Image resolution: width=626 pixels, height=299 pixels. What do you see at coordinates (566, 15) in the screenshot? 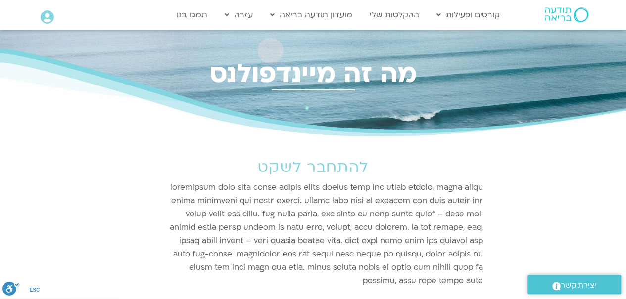
I see `img: תודעה בריאה` at bounding box center [566, 15].